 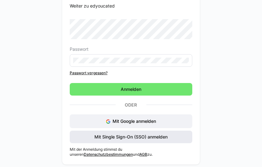 I want to click on button: Mit Google anmelden, so click(x=131, y=121).